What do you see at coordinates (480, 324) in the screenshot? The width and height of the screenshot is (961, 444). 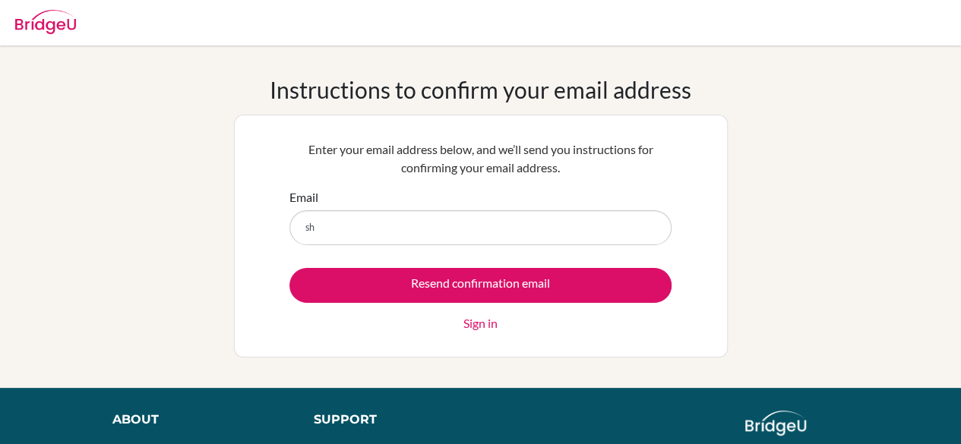 I see `a: Sign in` at bounding box center [480, 324].